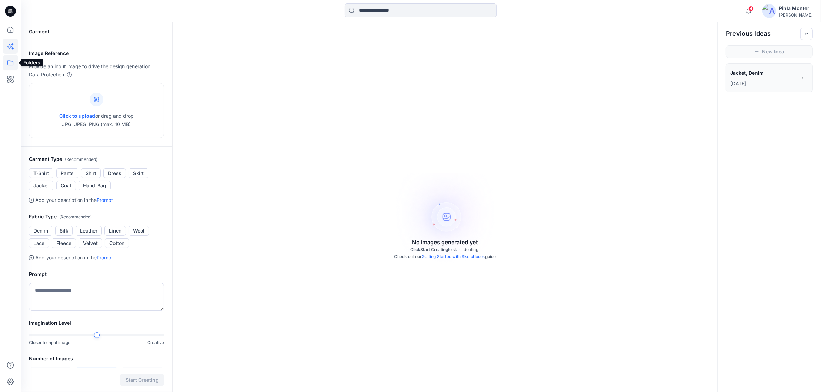 The height and width of the screenshot is (392, 821). What do you see at coordinates (115, 231) in the screenshot?
I see `button: Linen` at bounding box center [115, 231].